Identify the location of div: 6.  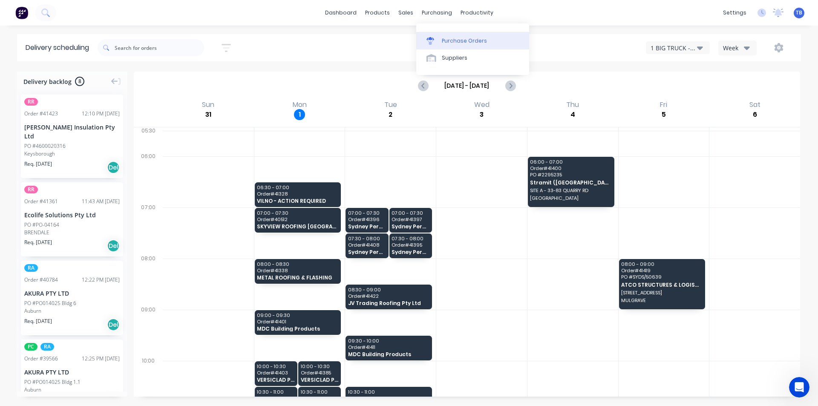
(755, 115).